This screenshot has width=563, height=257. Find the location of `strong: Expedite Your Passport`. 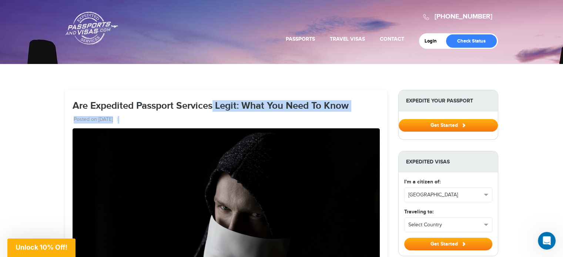

strong: Expedite Your Passport is located at coordinates (448, 101).